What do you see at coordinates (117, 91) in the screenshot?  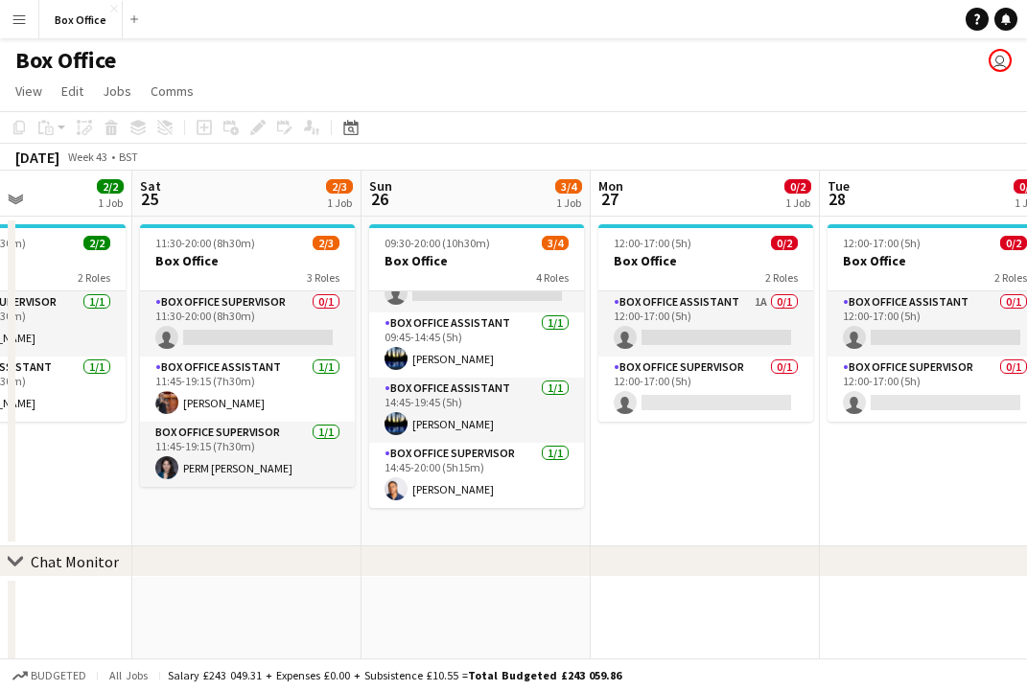 I see `a: Jobs` at bounding box center [117, 91].